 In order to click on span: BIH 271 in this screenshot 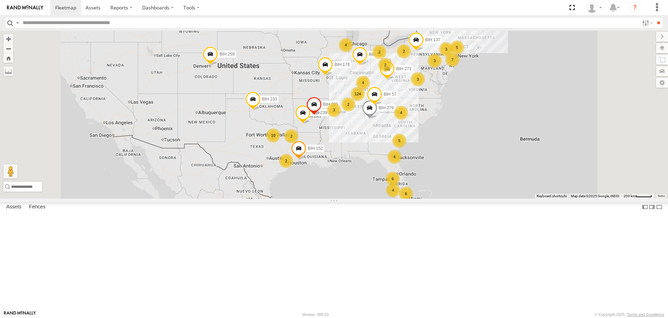, I will do `click(403, 69)`.